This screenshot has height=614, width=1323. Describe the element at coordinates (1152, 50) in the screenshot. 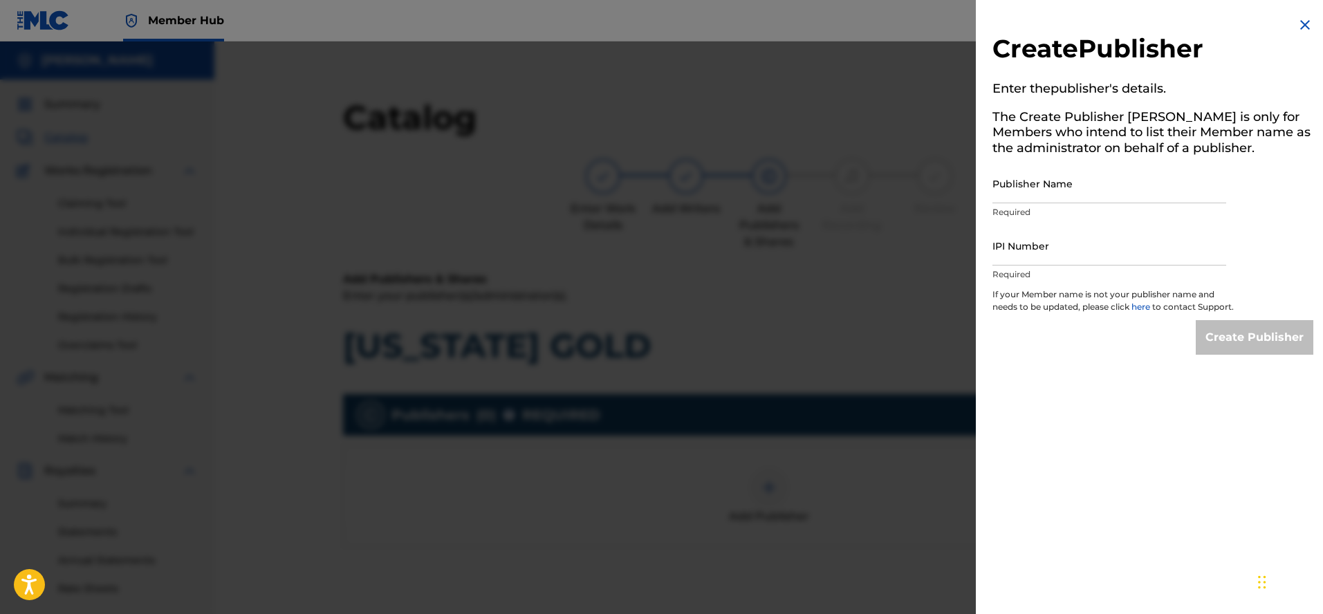

I see `h2: Create Publisher` at that location.